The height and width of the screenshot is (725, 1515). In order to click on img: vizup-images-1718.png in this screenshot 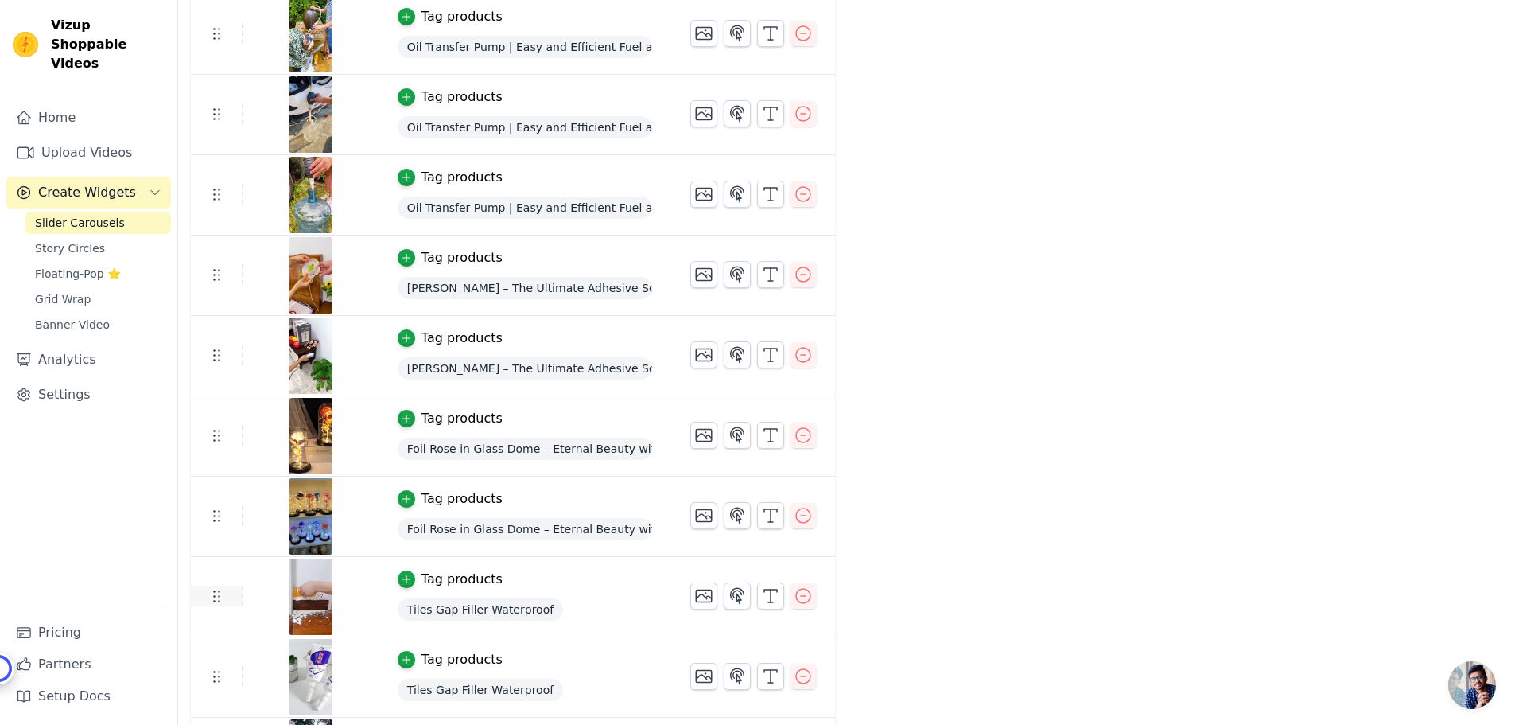, I will do `click(311, 597)`.